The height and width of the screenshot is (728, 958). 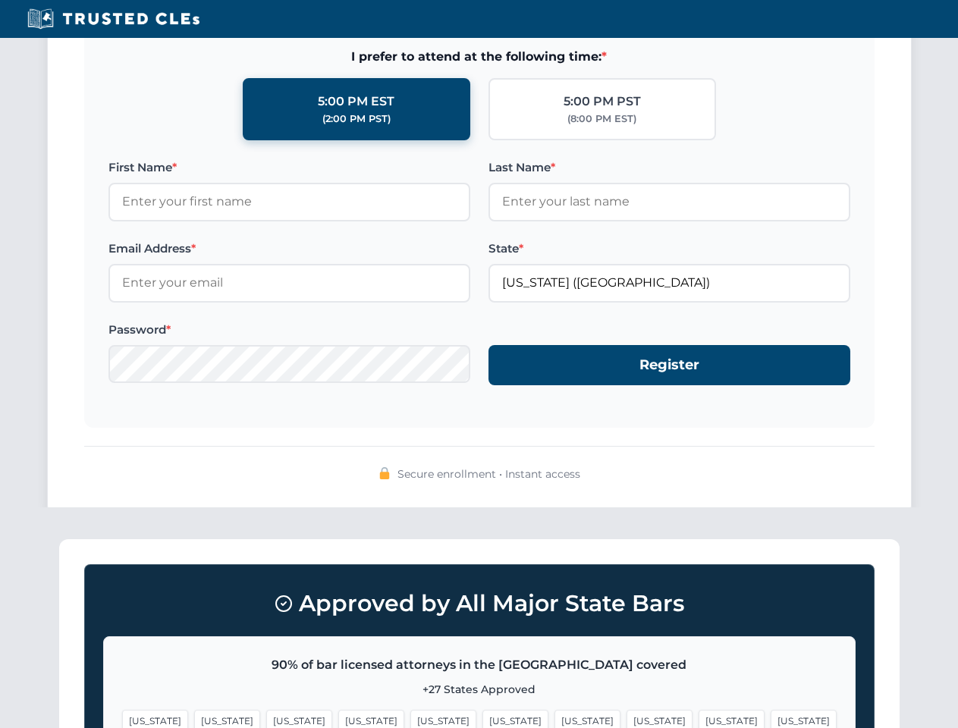 What do you see at coordinates (357, 119) in the screenshot?
I see `div: (2:00 PM PST)` at bounding box center [357, 119].